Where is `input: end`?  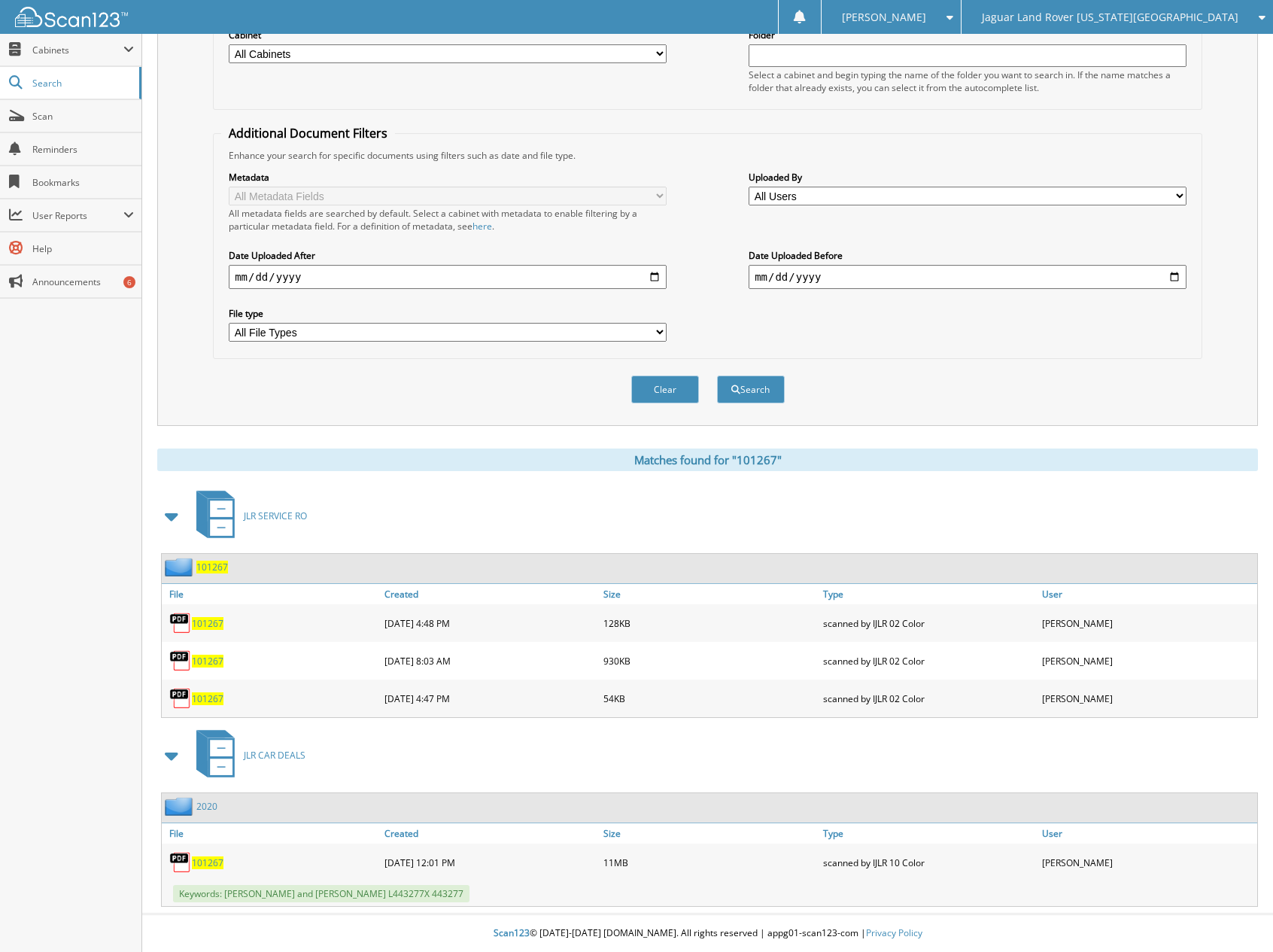 input: end is located at coordinates (968, 277).